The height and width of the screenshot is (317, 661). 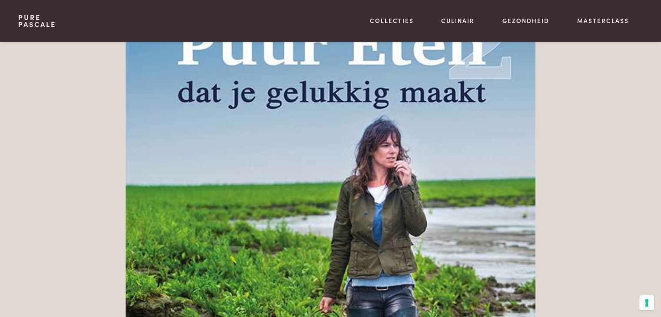 What do you see at coordinates (37, 21) in the screenshot?
I see `a: PurePascale` at bounding box center [37, 21].